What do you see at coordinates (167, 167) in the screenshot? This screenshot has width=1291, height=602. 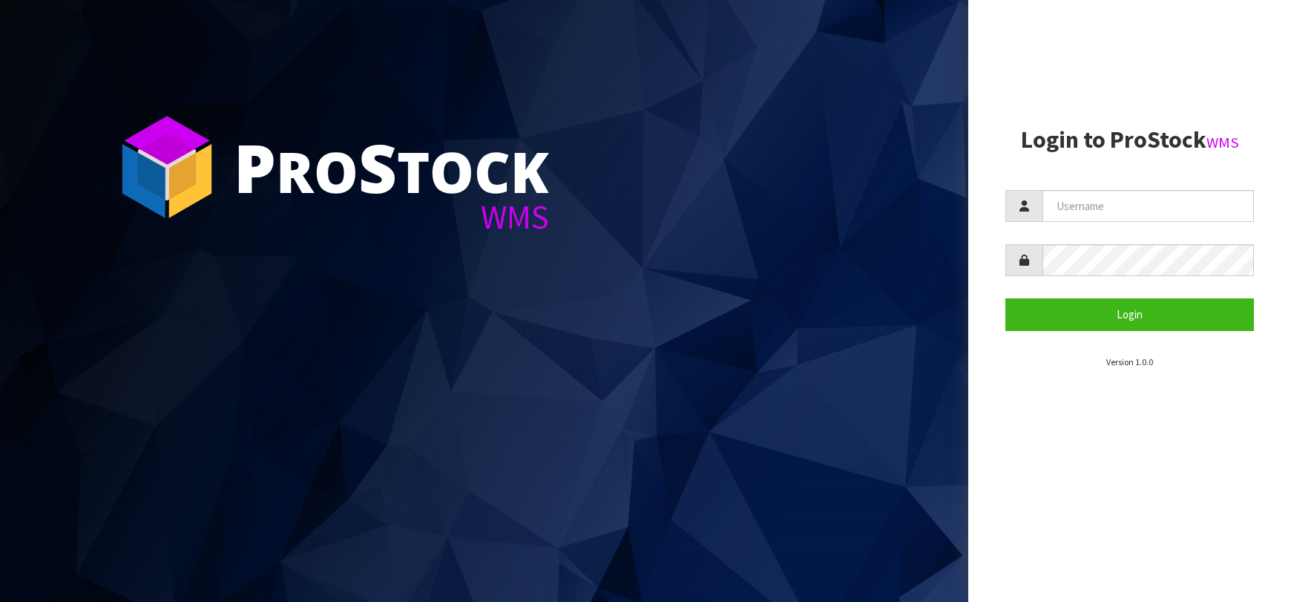 I see `img: ProStock Cube` at bounding box center [167, 167].